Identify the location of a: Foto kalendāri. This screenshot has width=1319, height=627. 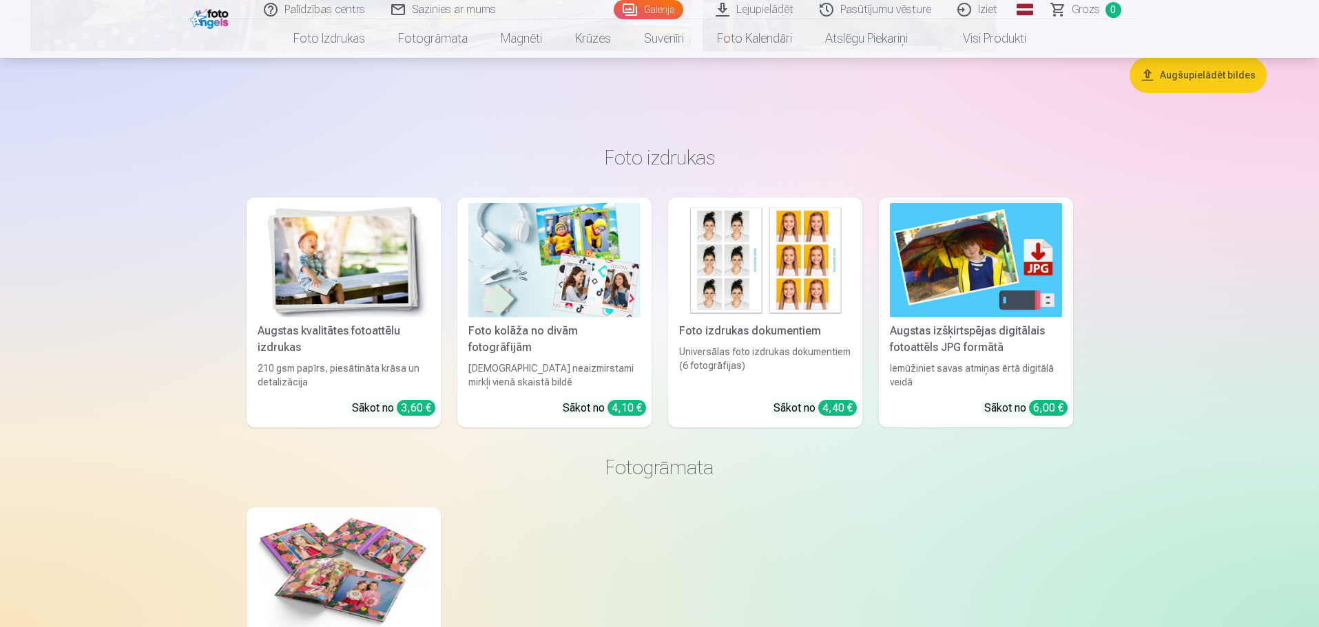
(754, 39).